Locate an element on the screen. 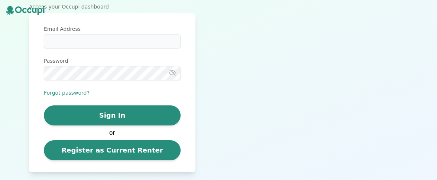 This screenshot has height=180, width=437. label: Password is located at coordinates (112, 61).